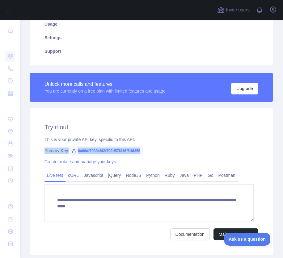  Describe the element at coordinates (198, 175) in the screenshot. I see `a: PHP` at that location.